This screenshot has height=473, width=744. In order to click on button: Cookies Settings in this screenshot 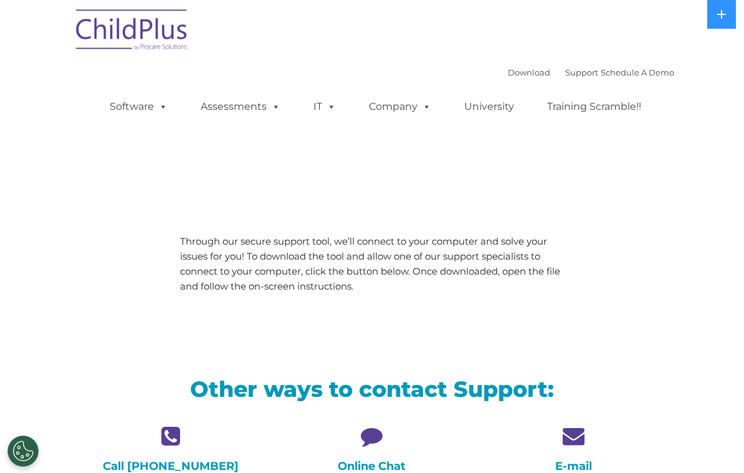, I will do `click(23, 451)`.